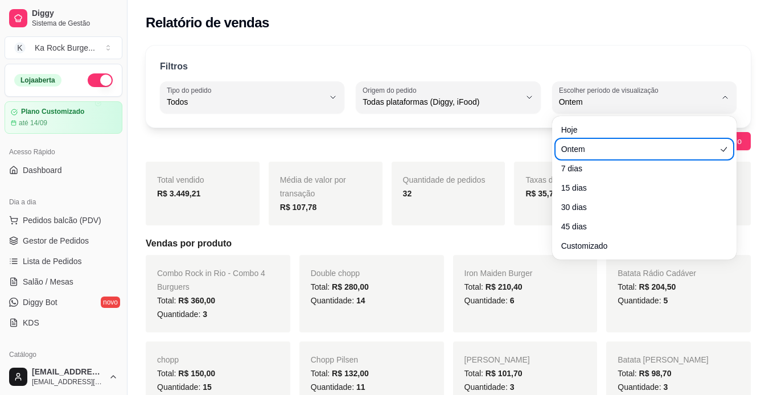 The height and width of the screenshot is (395, 769). What do you see at coordinates (541, 193) in the screenshot?
I see `strong: R$ 35,78` at bounding box center [541, 193].